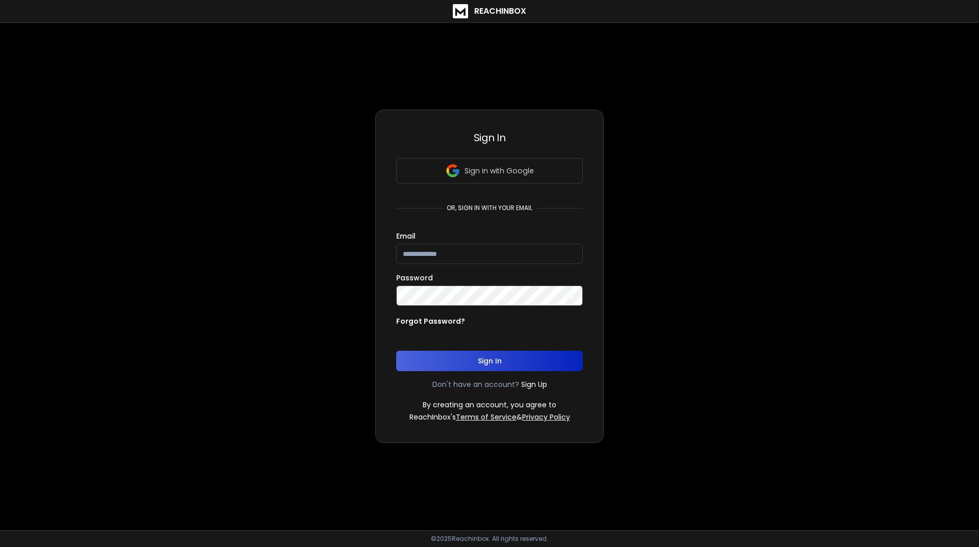 This screenshot has width=979, height=547. What do you see at coordinates (476, 385) in the screenshot?
I see `p: Don't have an account?` at bounding box center [476, 385].